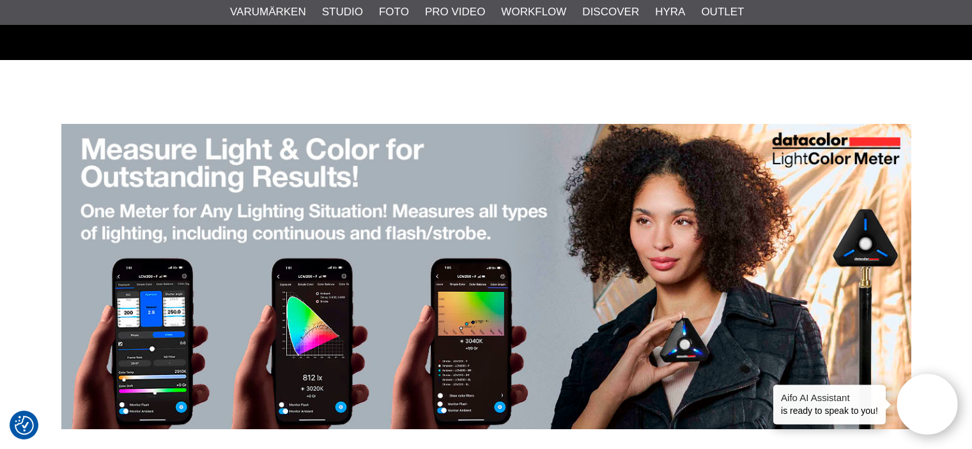 Image resolution: width=972 pixels, height=449 pixels. Describe the element at coordinates (830, 398) in the screenshot. I see `h4: Aifo AI Assistant` at that location.